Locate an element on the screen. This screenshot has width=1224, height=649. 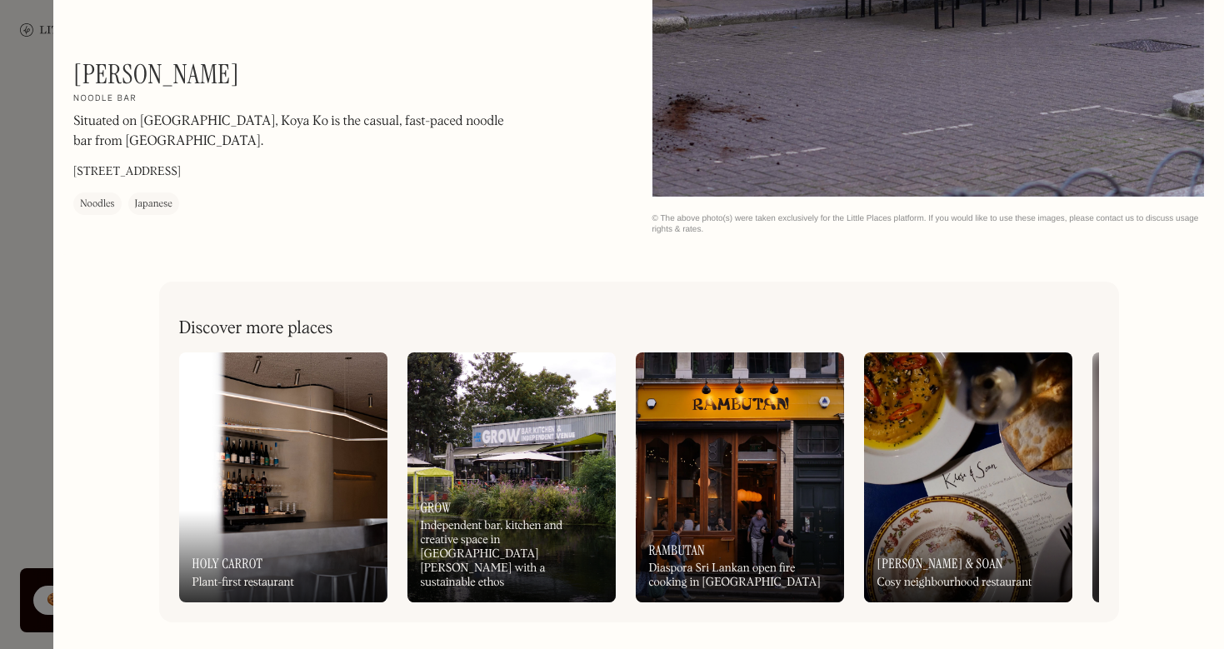
h3: Rambutan is located at coordinates (678, 550).